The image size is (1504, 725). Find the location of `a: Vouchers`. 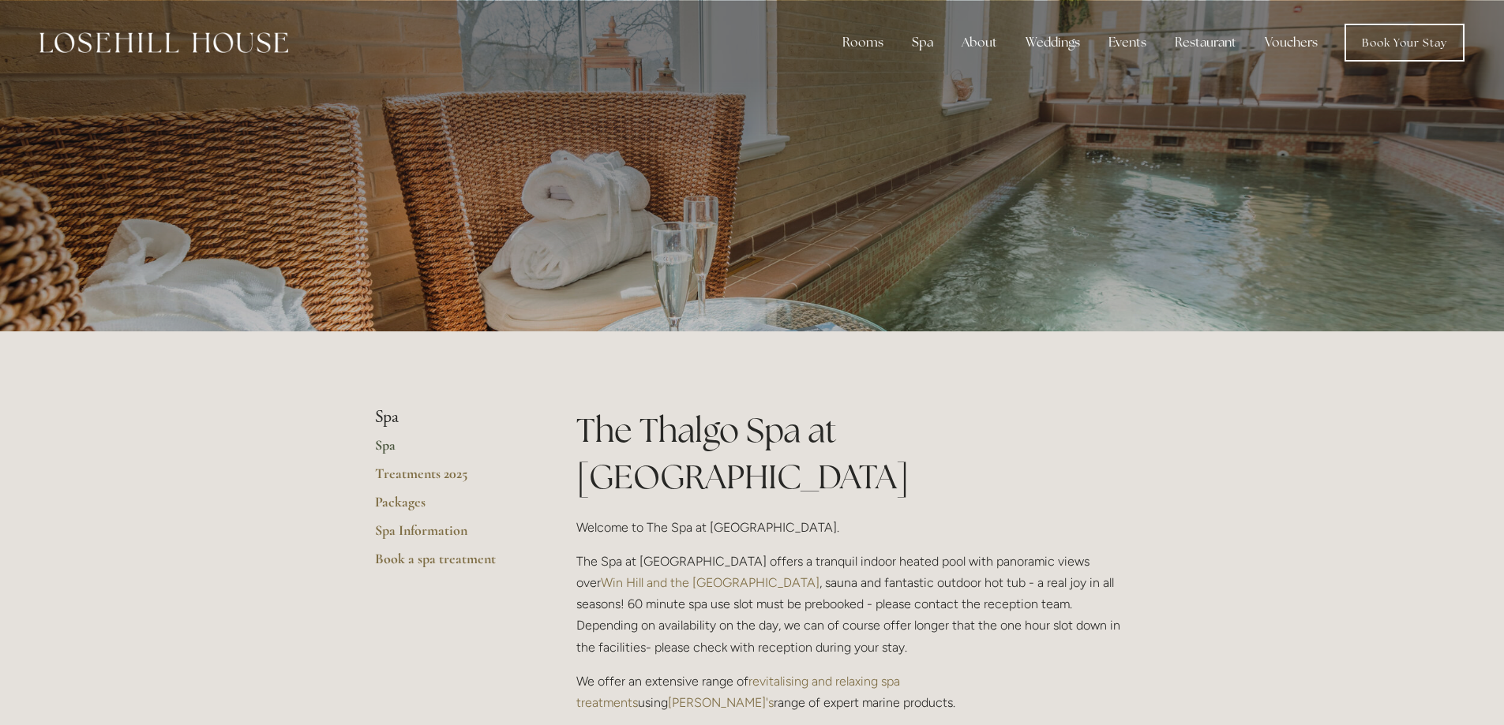

a: Vouchers is located at coordinates (1291, 43).